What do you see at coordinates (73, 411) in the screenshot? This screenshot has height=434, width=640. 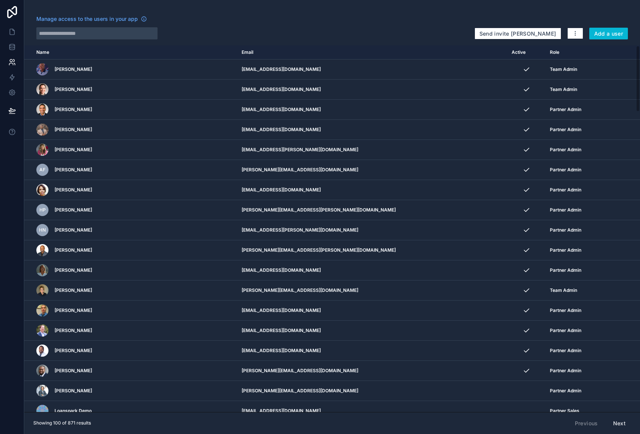 I see `span: Loanspark Demo` at bounding box center [73, 411].